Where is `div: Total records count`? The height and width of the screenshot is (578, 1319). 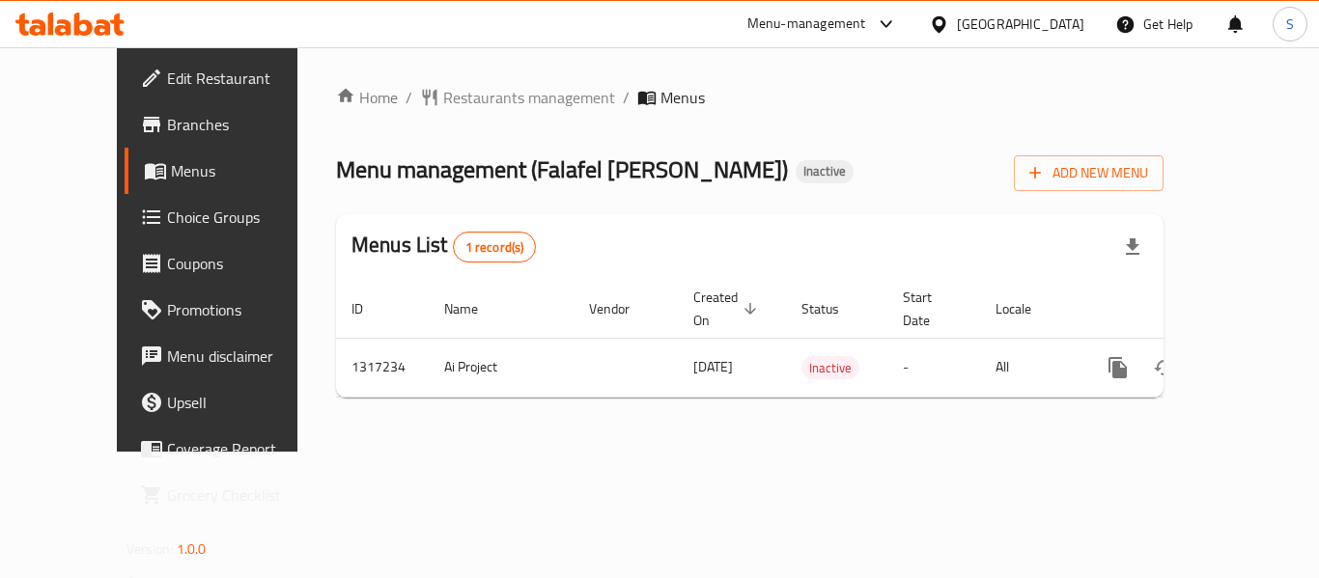 div: Total records count is located at coordinates (494, 247).